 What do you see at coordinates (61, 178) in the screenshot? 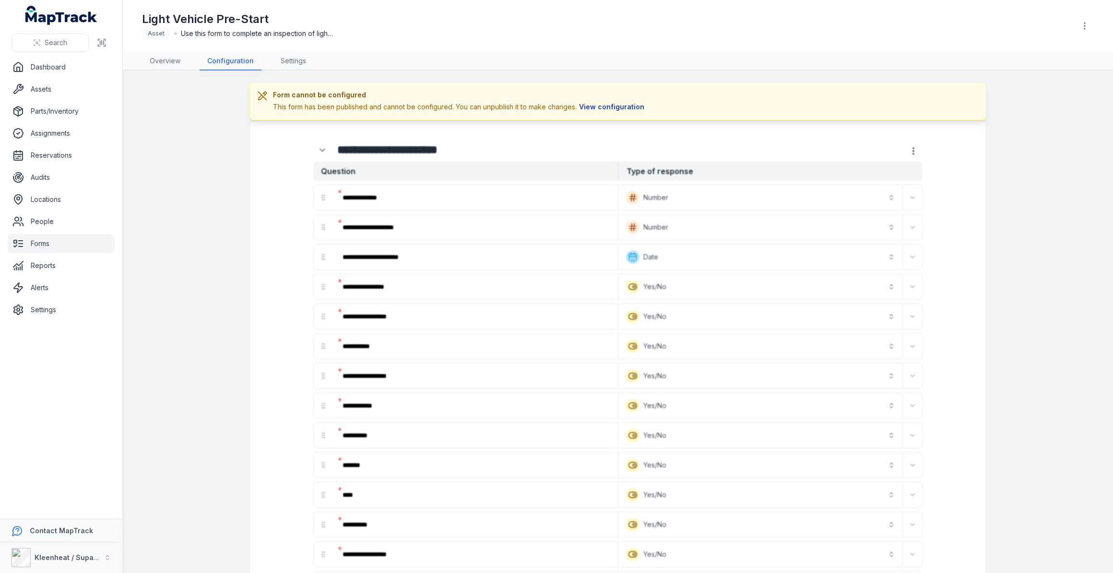
I see `a: Audits` at bounding box center [61, 178].